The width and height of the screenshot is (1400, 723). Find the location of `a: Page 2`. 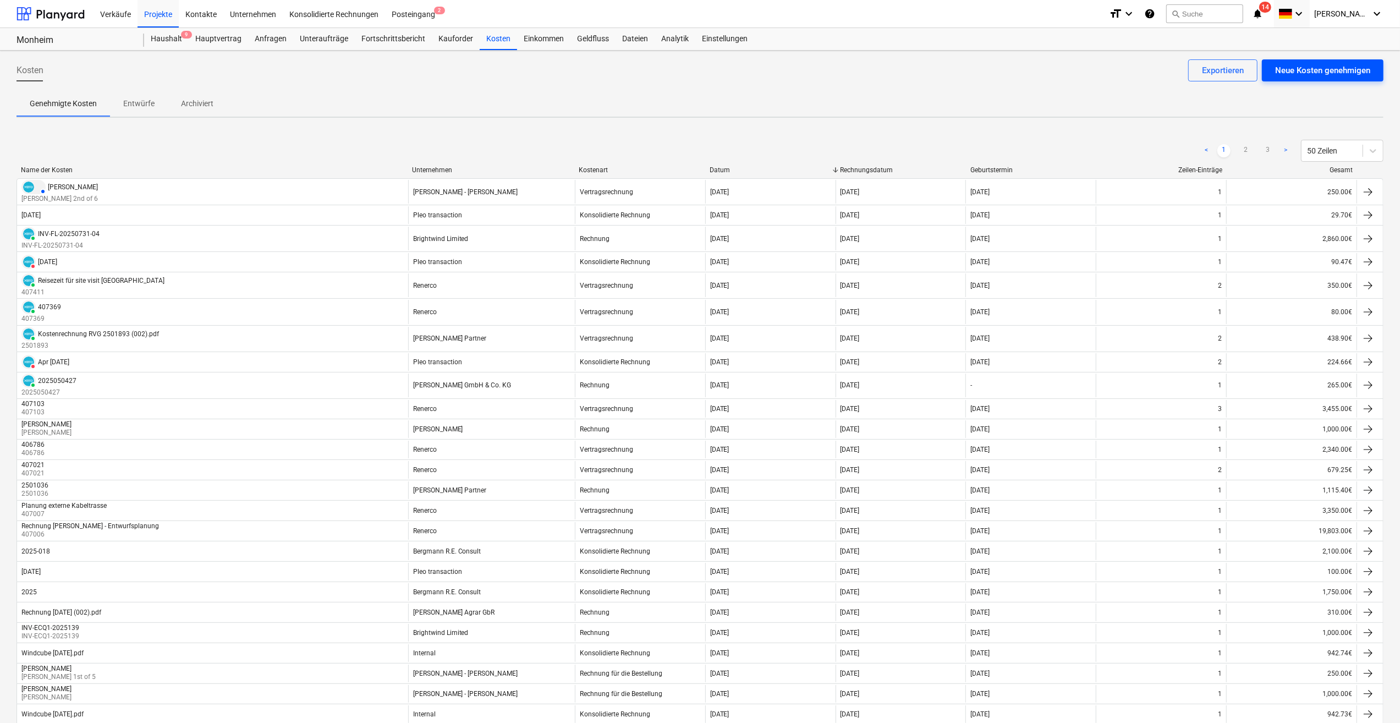

a: Page 2 is located at coordinates (1246, 151).